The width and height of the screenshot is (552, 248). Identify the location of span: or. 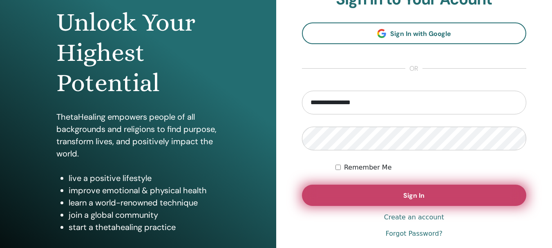
(414, 69).